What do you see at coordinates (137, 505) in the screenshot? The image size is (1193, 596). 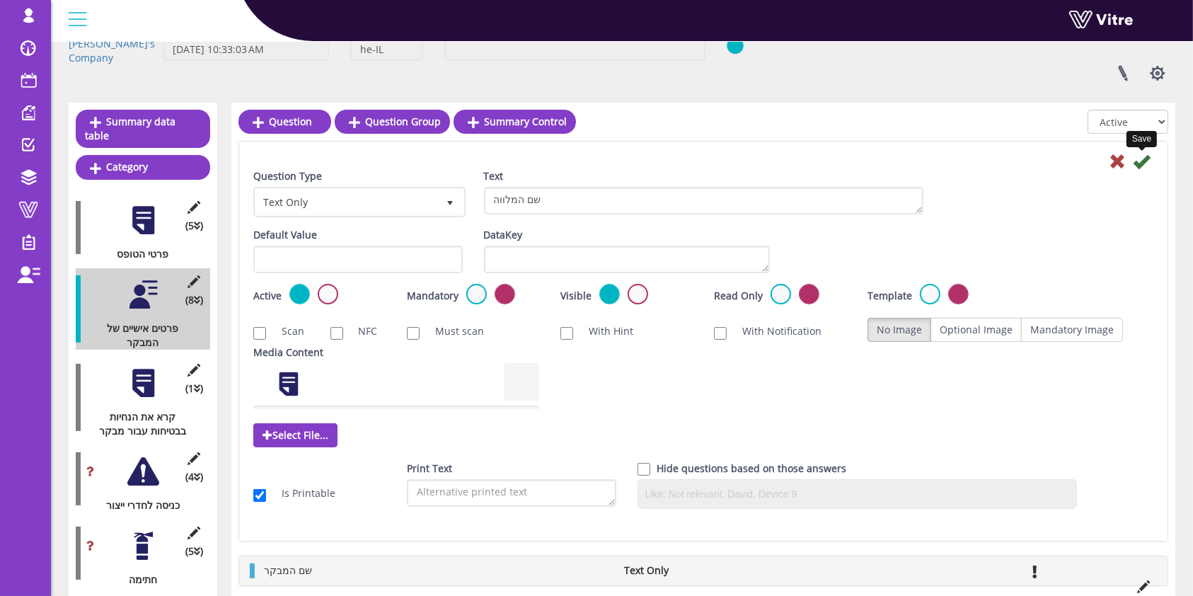 I see `div: כניסה לחדרי ייצור` at bounding box center [137, 505].